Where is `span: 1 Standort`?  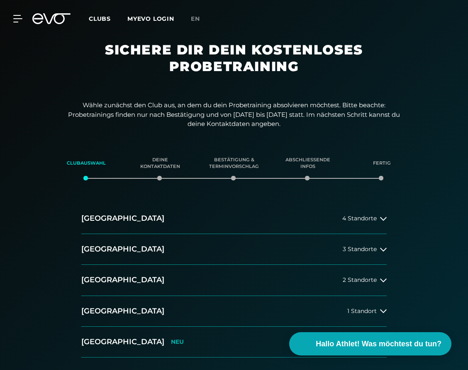
span: 1 Standort is located at coordinates (362, 311).